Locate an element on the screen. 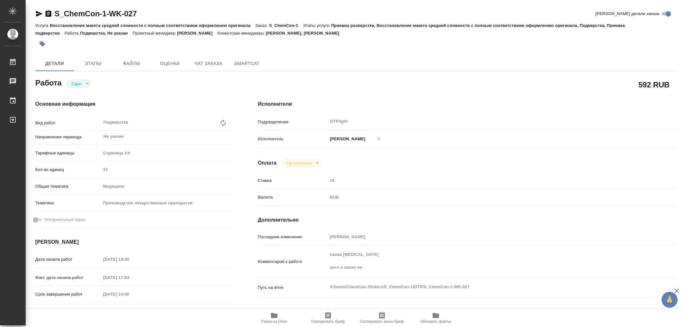  p: Восстановление макета средней сложности с полным соответствием оформлению оригинала is located at coordinates (152, 25).